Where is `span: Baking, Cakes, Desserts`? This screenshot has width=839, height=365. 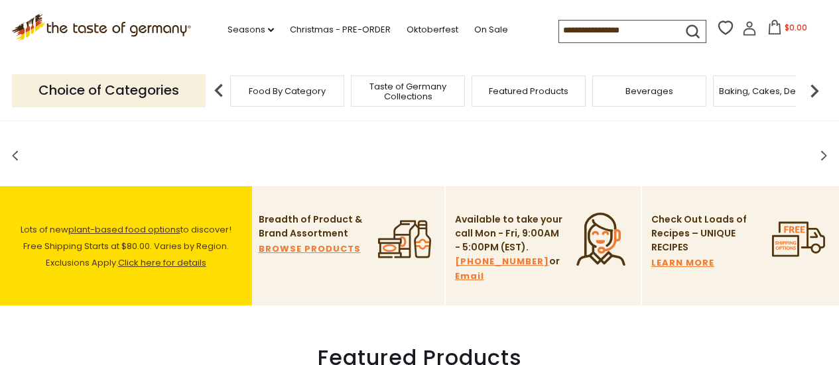
span: Baking, Cakes, Desserts is located at coordinates (770, 91).